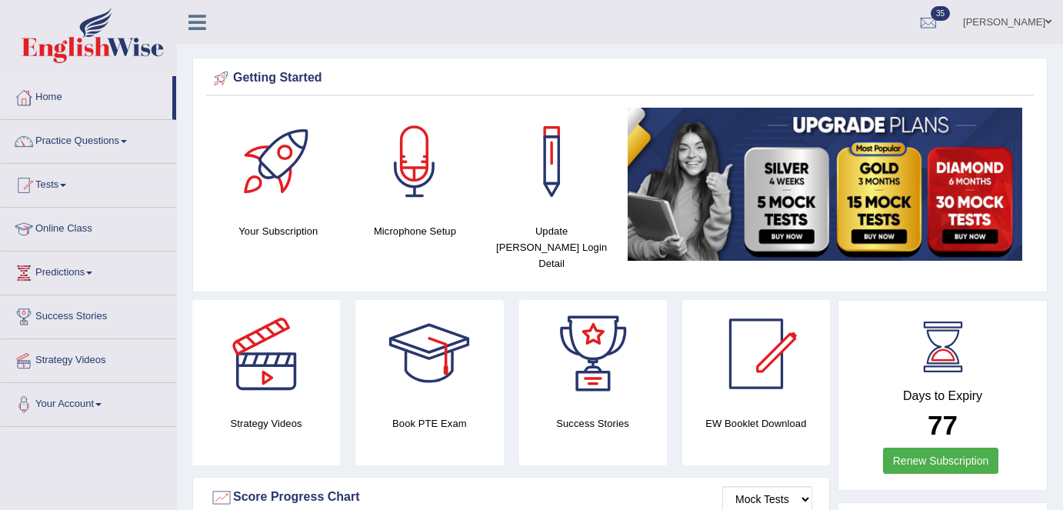  I want to click on div: Score Progress Chart, so click(511, 498).